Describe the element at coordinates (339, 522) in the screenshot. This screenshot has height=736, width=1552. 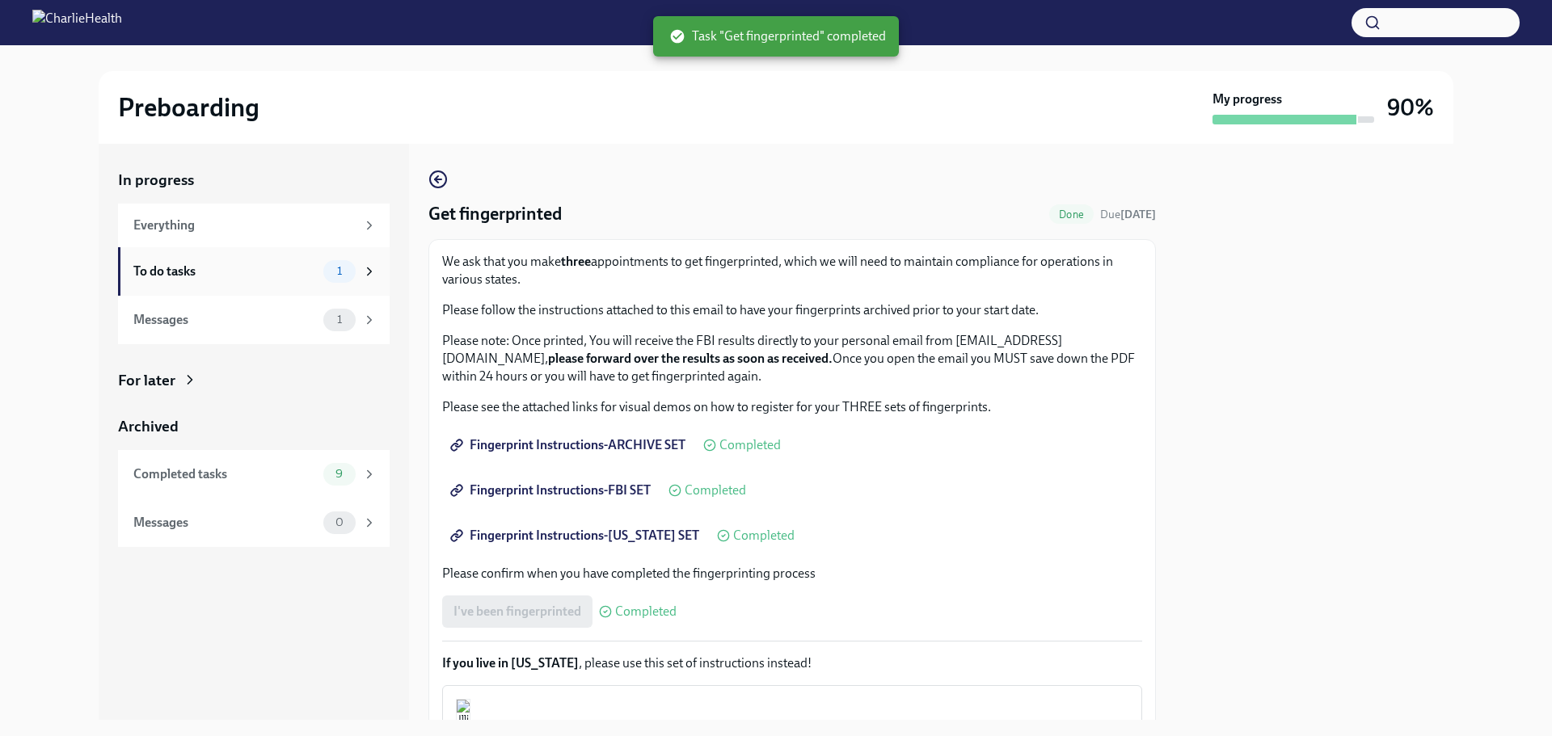
I see `span: 0` at that location.